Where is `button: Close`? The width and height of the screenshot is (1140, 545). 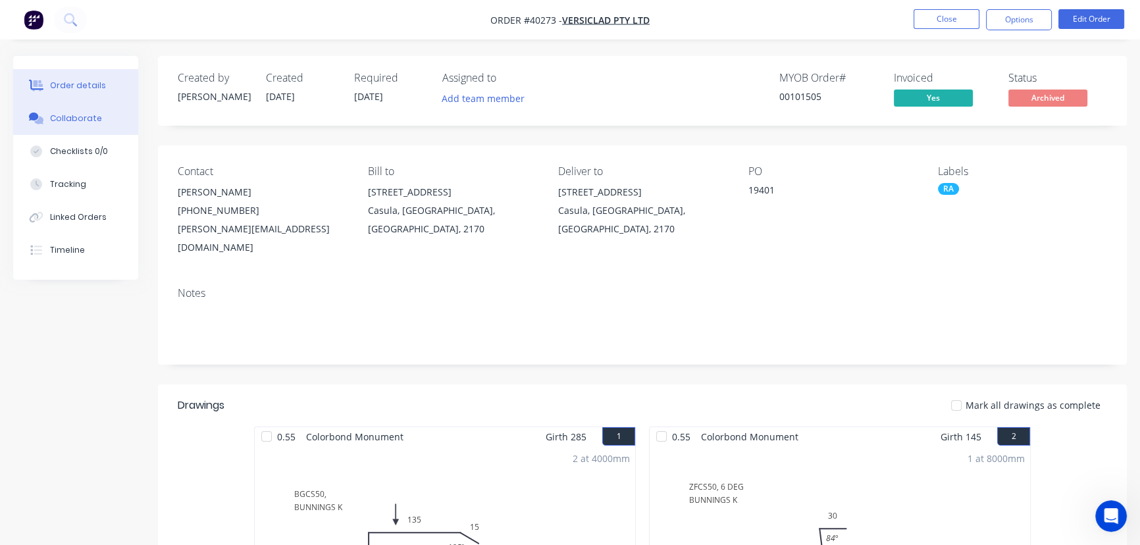 button: Close is located at coordinates (947, 19).